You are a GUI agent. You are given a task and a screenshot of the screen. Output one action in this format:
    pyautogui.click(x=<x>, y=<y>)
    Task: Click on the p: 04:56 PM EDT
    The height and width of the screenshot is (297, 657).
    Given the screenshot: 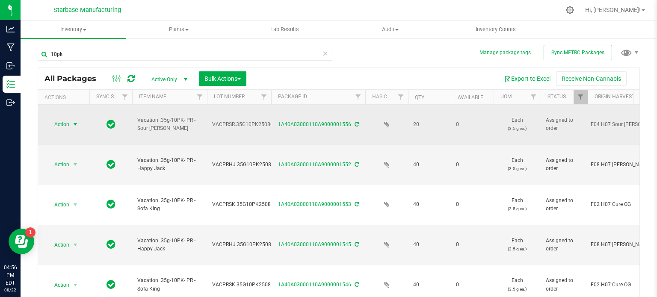 What is the action you would take?
    pyautogui.click(x=10, y=276)
    